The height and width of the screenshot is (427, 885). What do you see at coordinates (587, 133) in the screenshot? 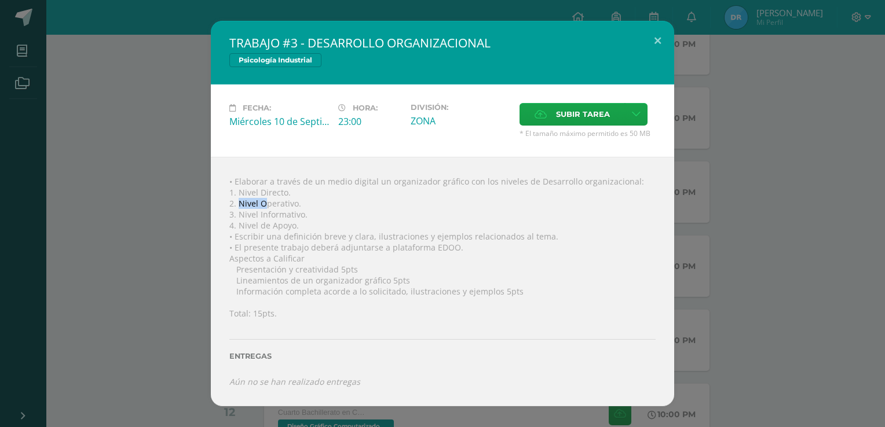
I see `span: * El tamaño máximo permitido es 50 MB` at bounding box center [587, 133].